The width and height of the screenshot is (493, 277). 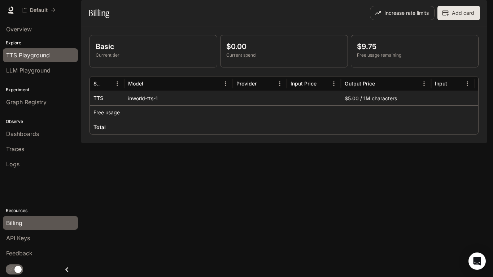 What do you see at coordinates (179, 98) in the screenshot?
I see `div: inworld-tts-1` at bounding box center [179, 98].